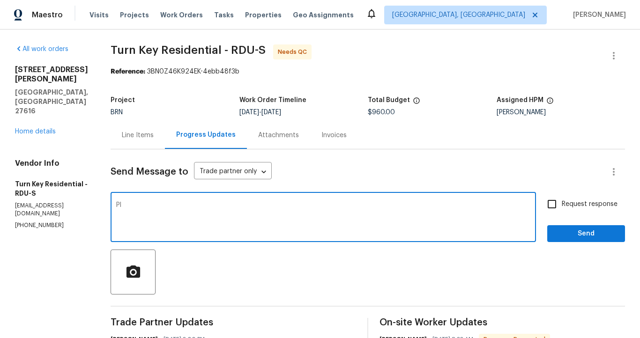 Image resolution: width=640 pixels, height=338 pixels. I want to click on span: Maestro, so click(47, 15).